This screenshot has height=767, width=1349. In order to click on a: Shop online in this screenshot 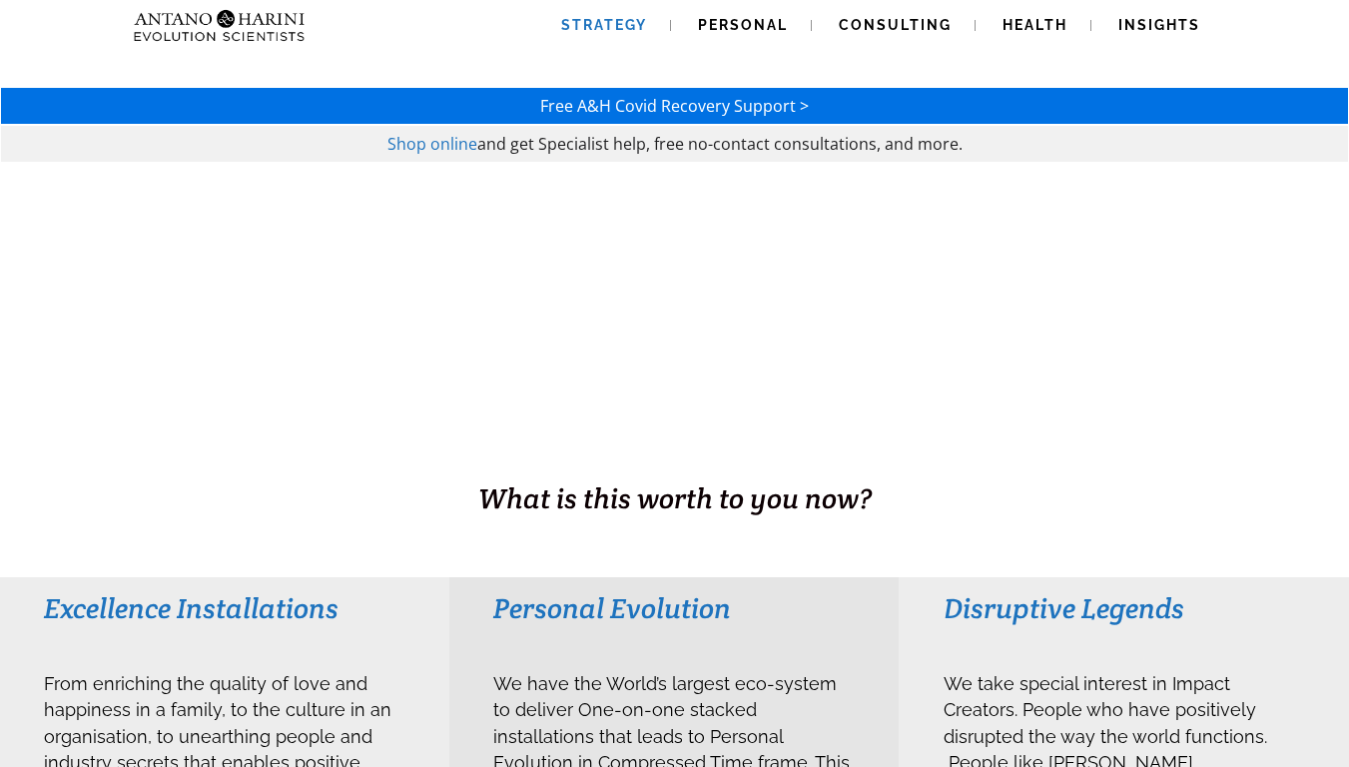, I will do `click(432, 144)`.